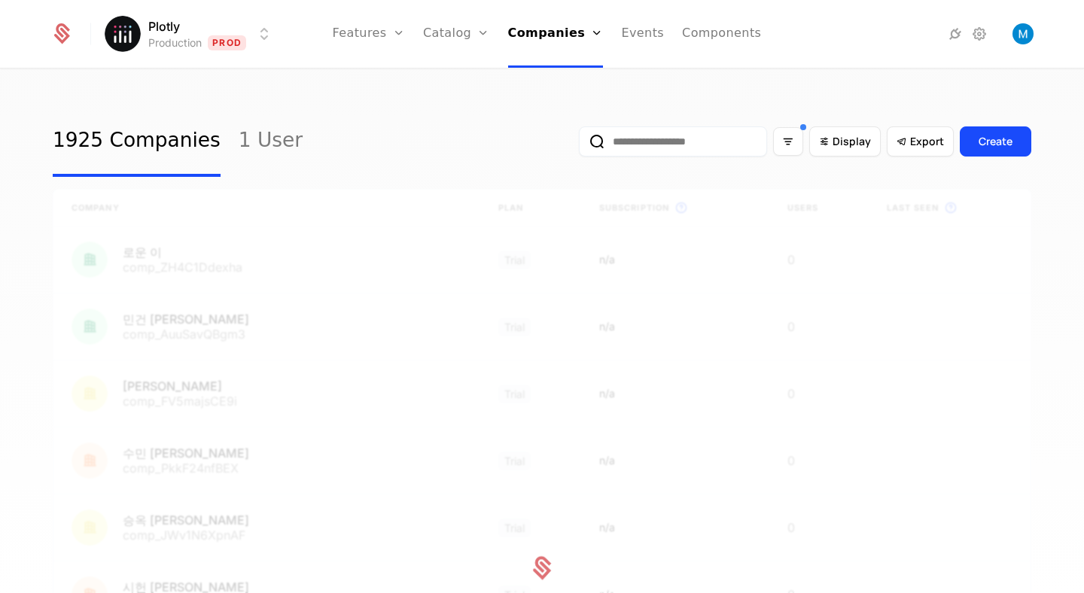 Image resolution: width=1084 pixels, height=593 pixels. Describe the element at coordinates (995, 142) in the screenshot. I see `button: Create` at that location.